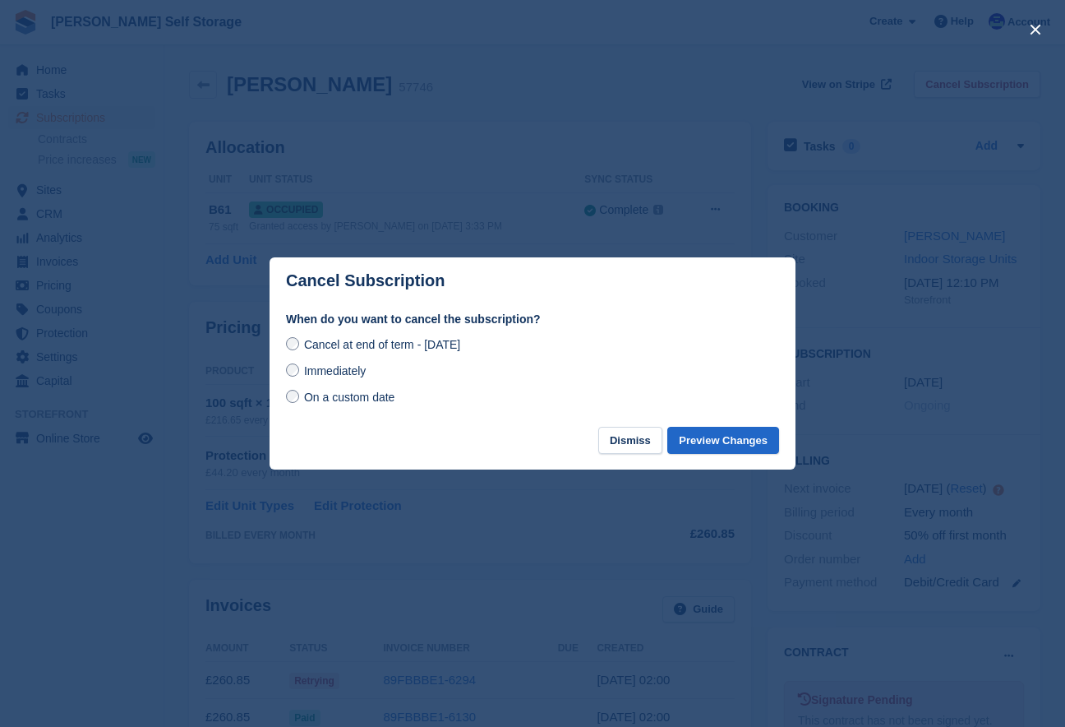 The width and height of the screenshot is (1065, 727). What do you see at coordinates (630, 440) in the screenshot?
I see `button: Dismiss` at bounding box center [630, 440].